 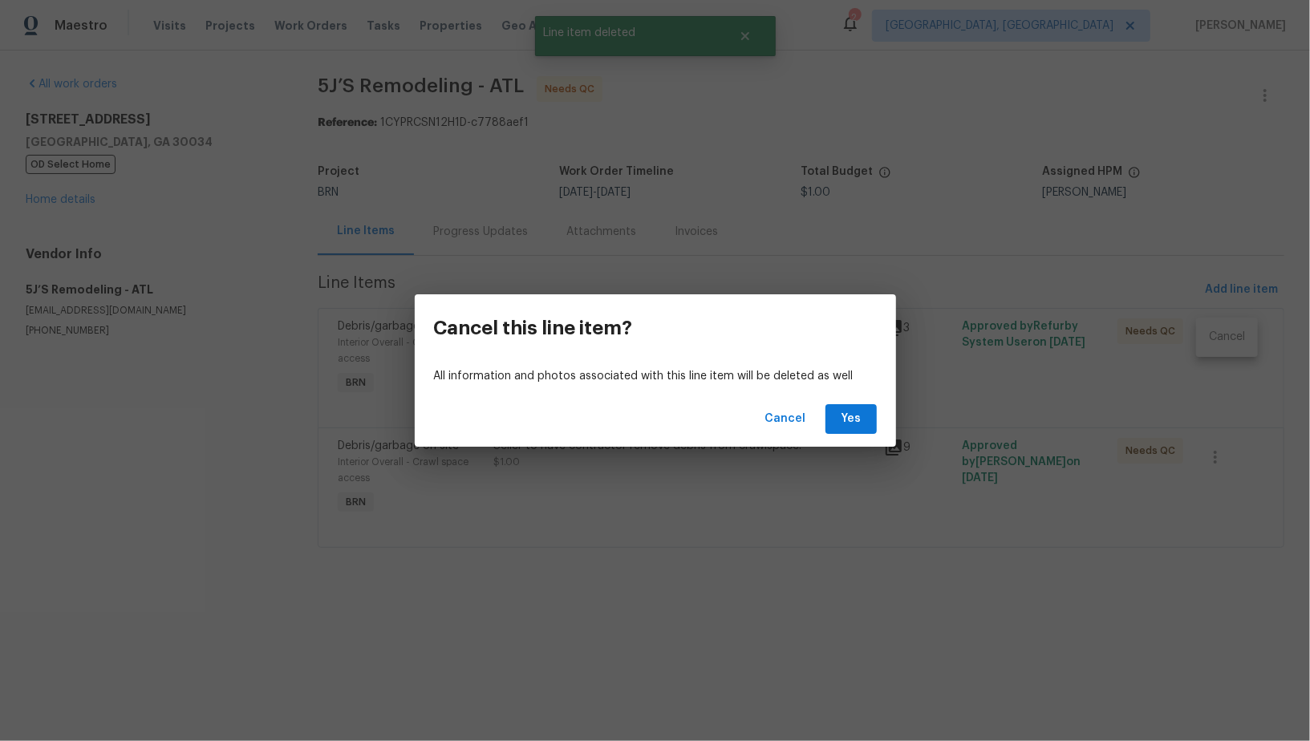 What do you see at coordinates (851, 419) in the screenshot?
I see `span: Yes` at bounding box center [851, 419].